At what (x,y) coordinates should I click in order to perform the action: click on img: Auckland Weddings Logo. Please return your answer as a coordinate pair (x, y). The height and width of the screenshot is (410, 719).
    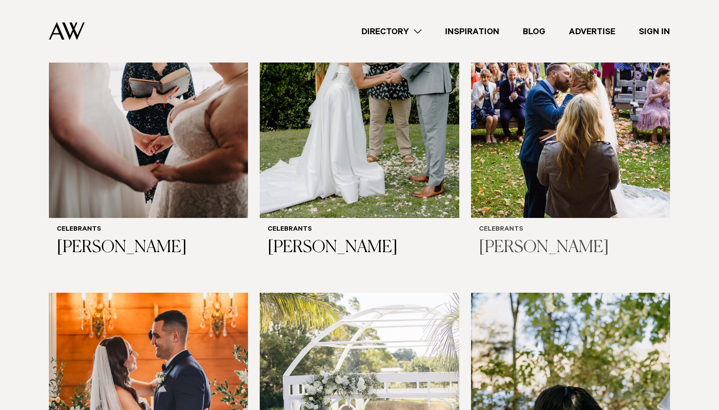
    Looking at the image, I should click on (67, 31).